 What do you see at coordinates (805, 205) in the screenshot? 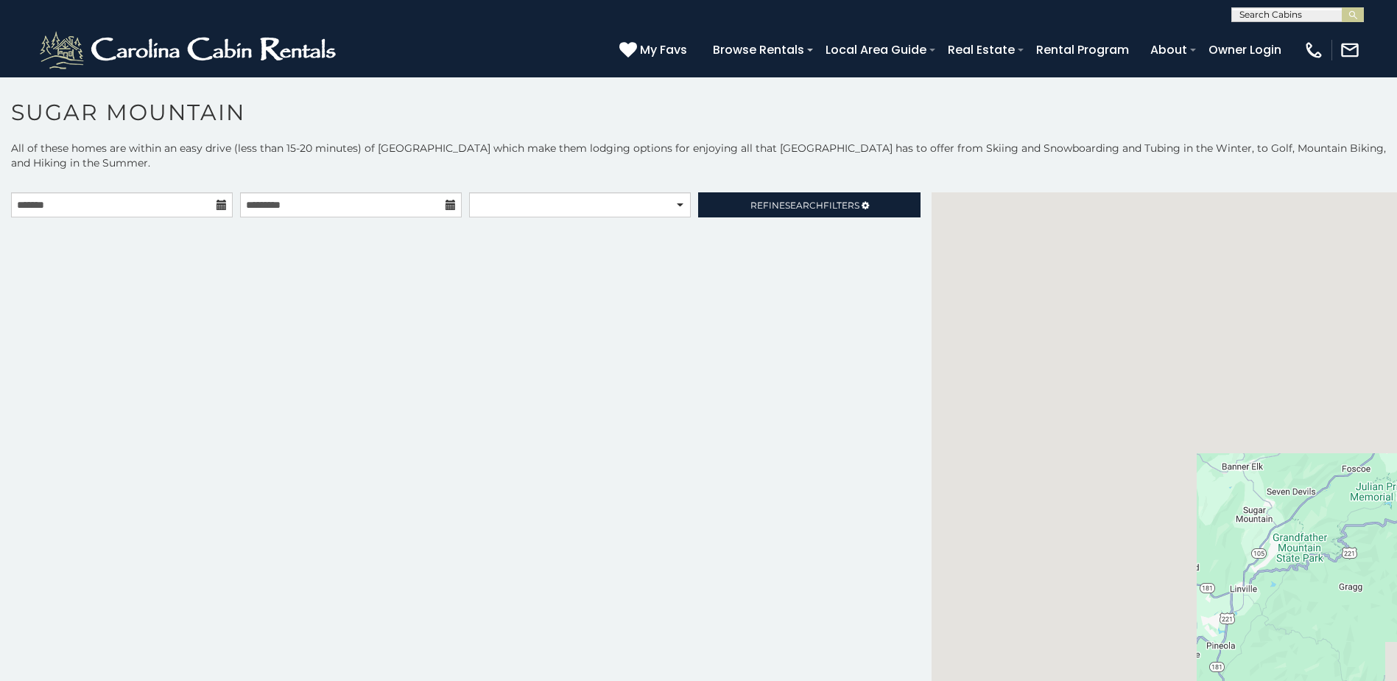
I see `span: Refine Filters` at bounding box center [805, 205].